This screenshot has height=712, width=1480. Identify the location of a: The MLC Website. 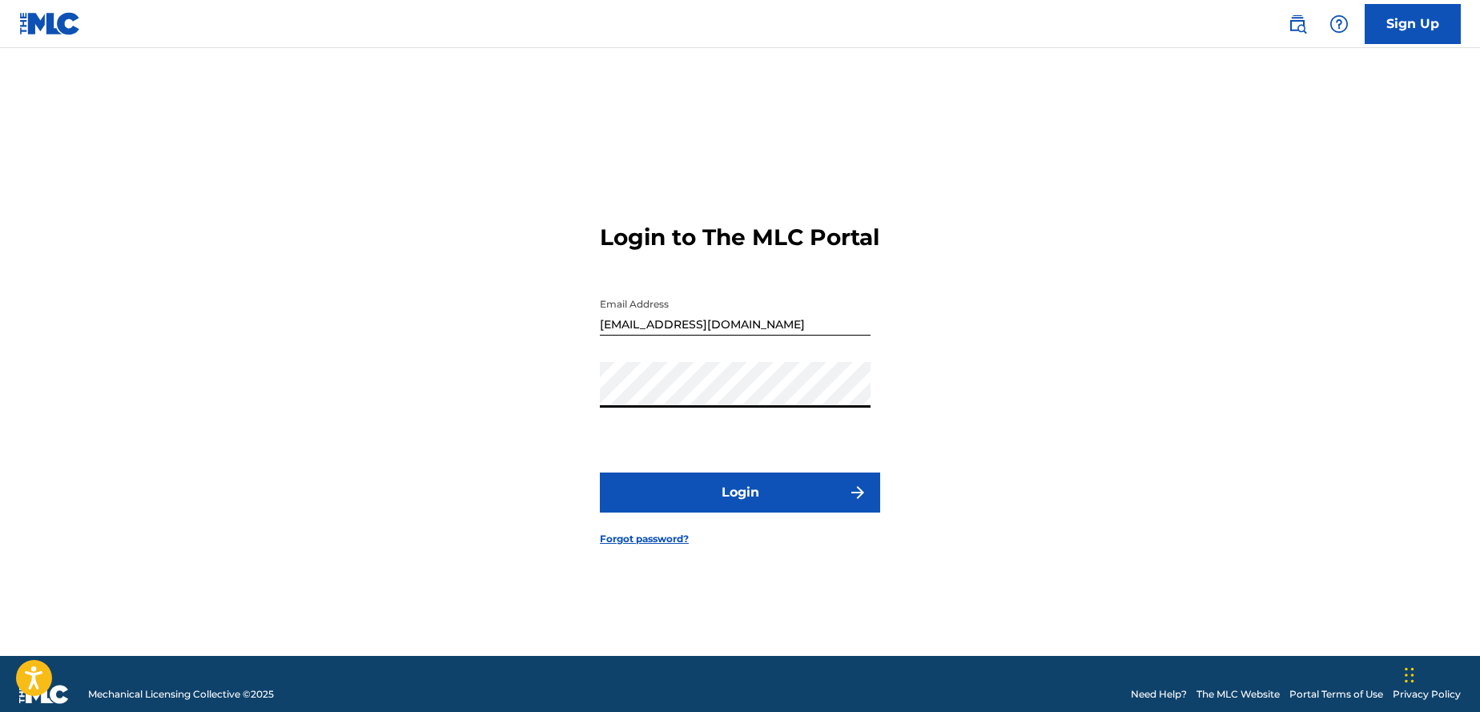
(1238, 694).